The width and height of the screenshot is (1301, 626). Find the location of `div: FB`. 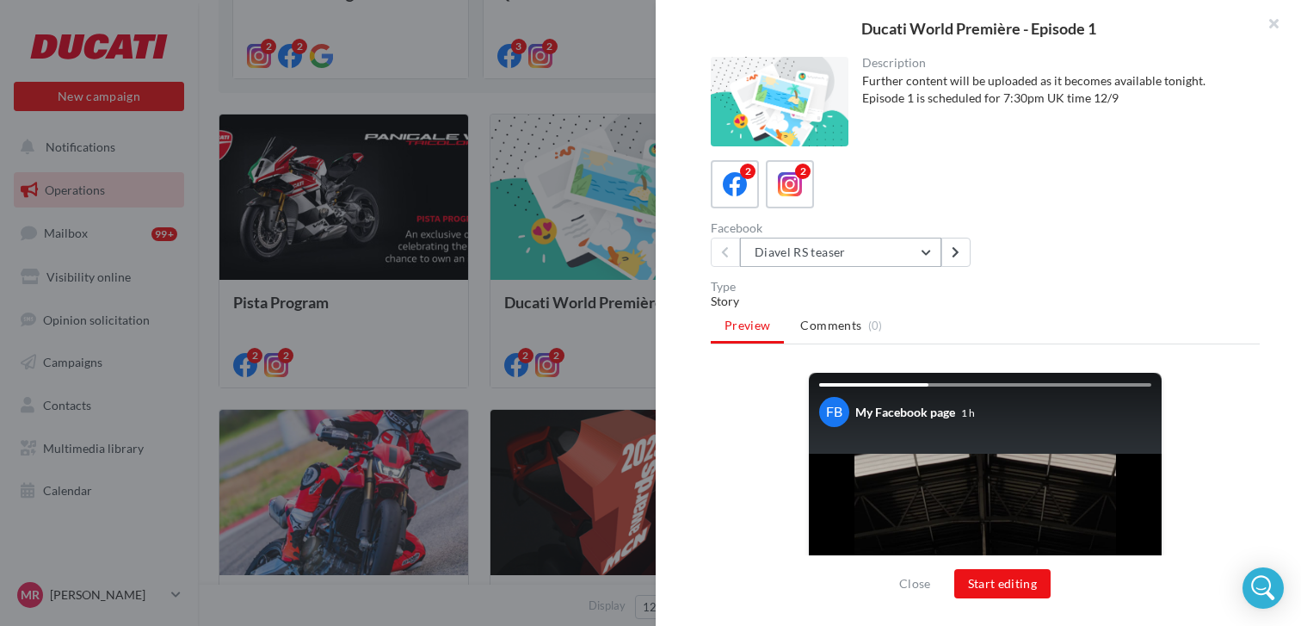

div: FB is located at coordinates (834, 411).